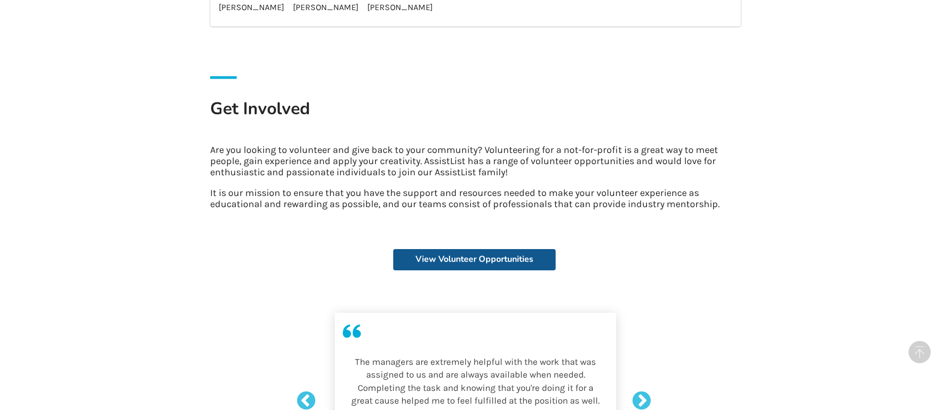  I want to click on p: It is our mission to ensure that you have the support and resources needed to make your volunteer..., so click(475, 198).